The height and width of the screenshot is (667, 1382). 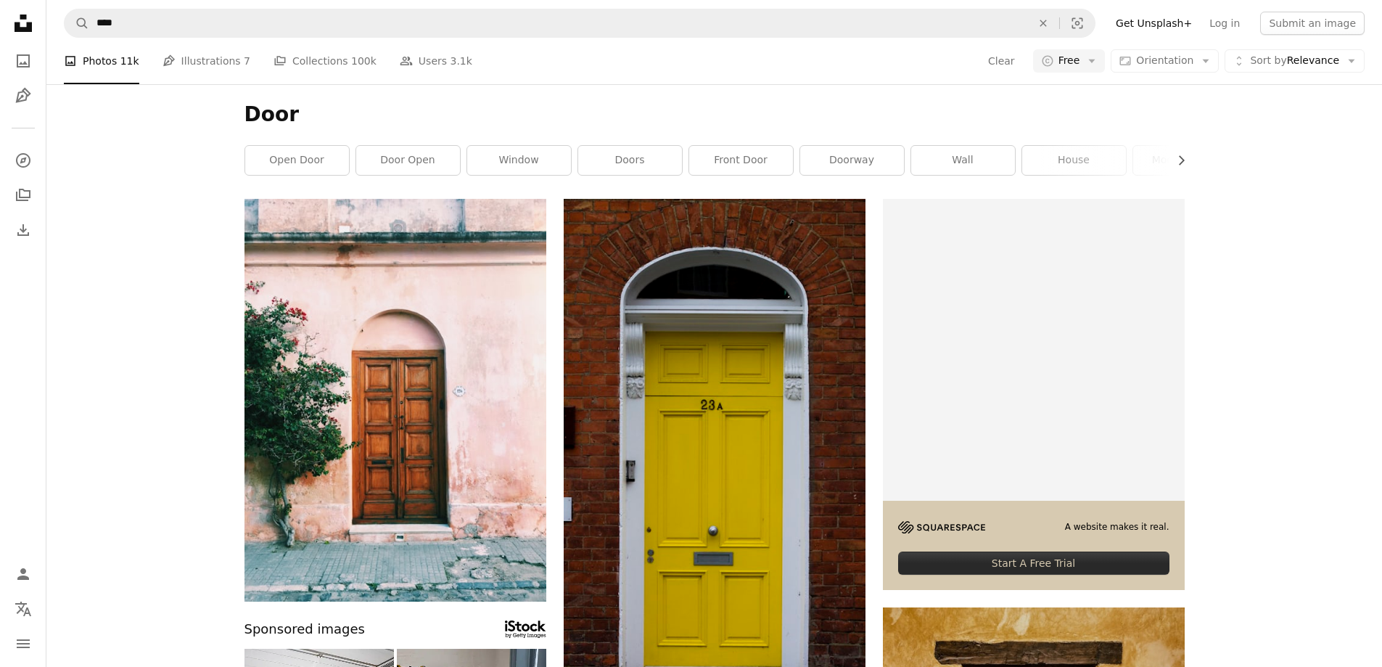 I want to click on div: Start A Free Trial, so click(x=1034, y=563).